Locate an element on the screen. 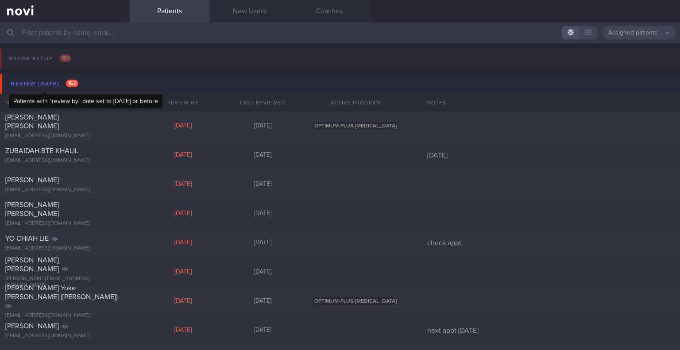  div: Active Program is located at coordinates (355, 103).